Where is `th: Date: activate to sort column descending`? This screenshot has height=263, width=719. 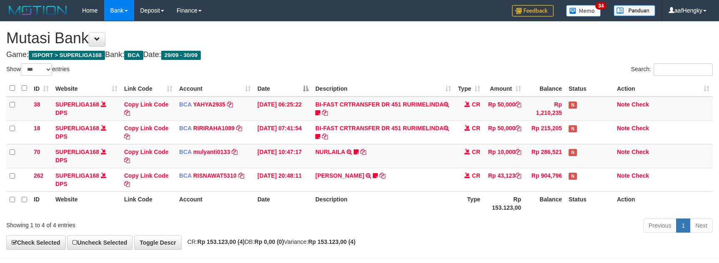 th: Date: activate to sort column descending is located at coordinates (283, 88).